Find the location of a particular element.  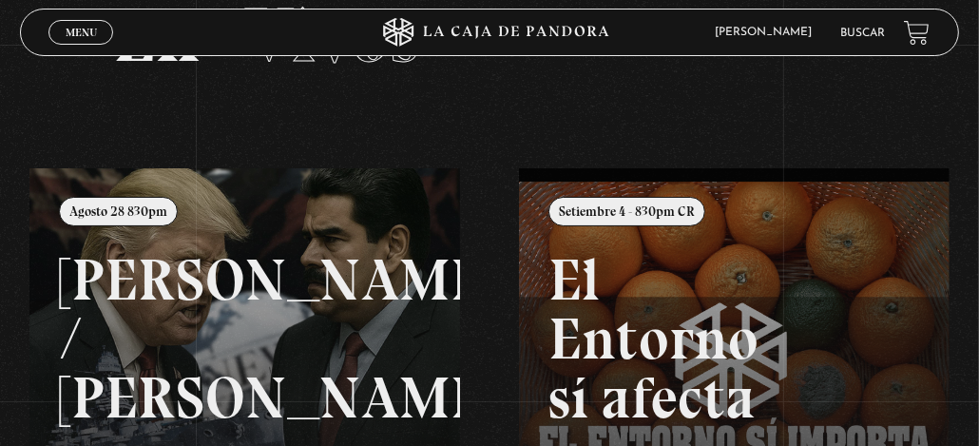

span: Cerrar is located at coordinates (81, 49).